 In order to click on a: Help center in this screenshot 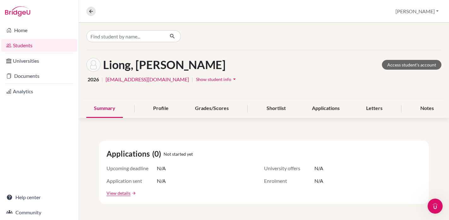, I will do `click(39, 197)`.